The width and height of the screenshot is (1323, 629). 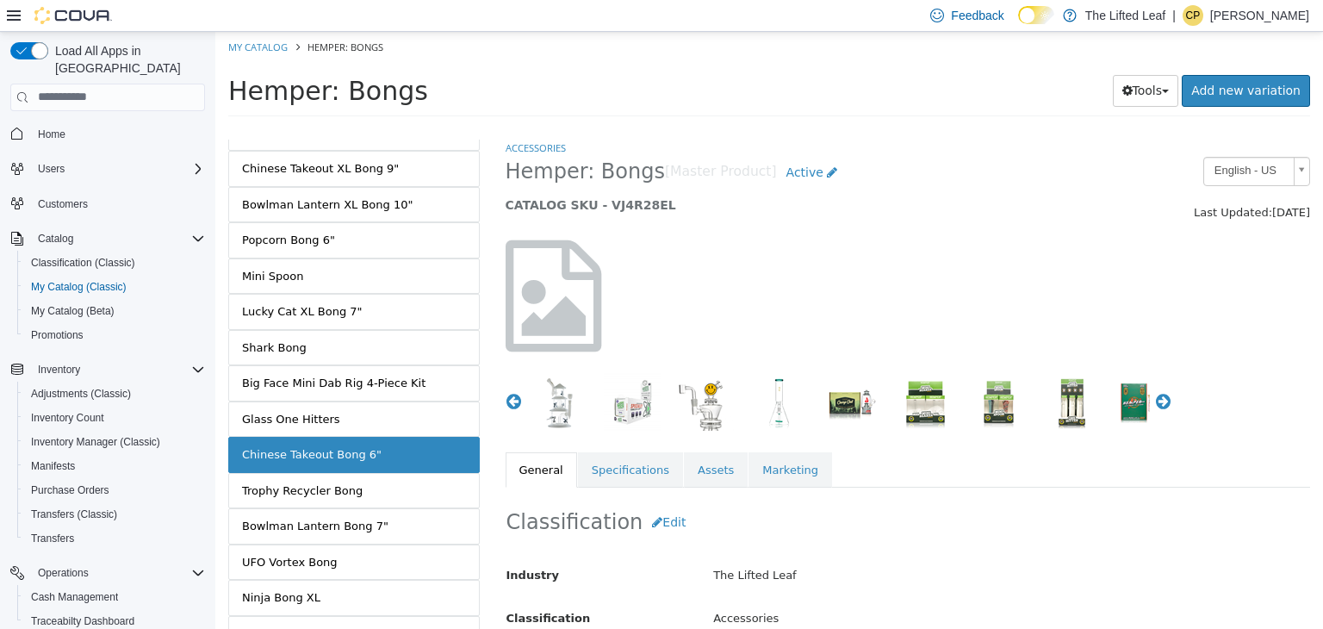 I want to click on span: Cash Management, so click(x=115, y=597).